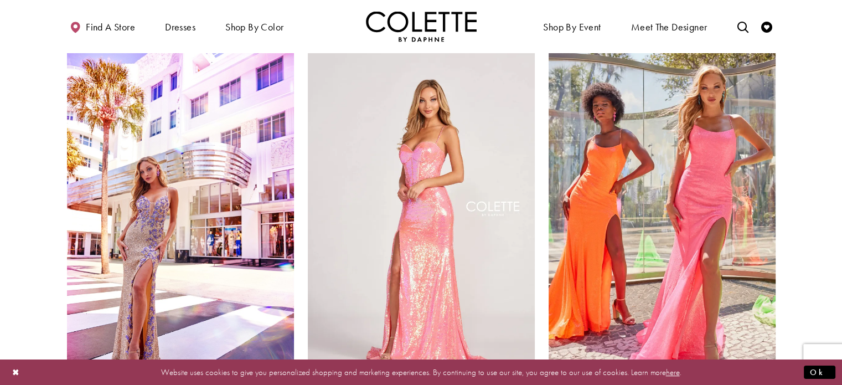 Image resolution: width=842 pixels, height=385 pixels. What do you see at coordinates (662, 218) in the screenshot?
I see `a: Visit Colette by Daphne Style No. CL2060 Page` at bounding box center [662, 218].